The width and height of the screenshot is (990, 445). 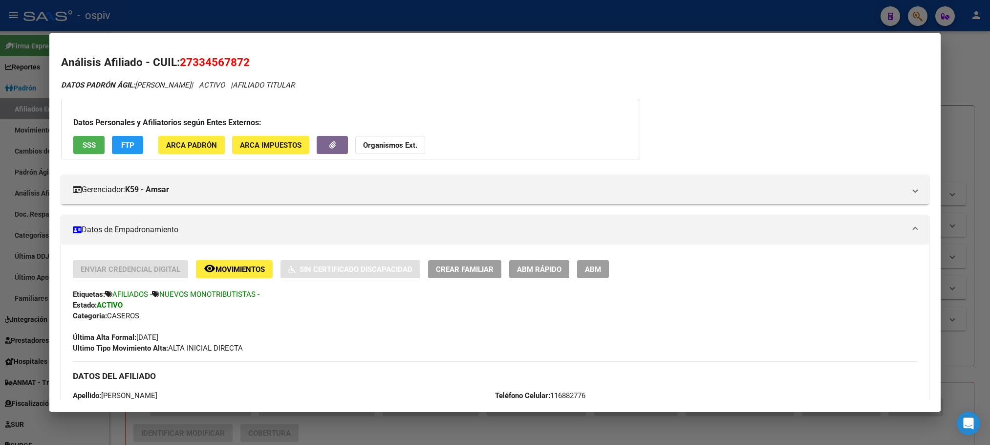 What do you see at coordinates (192, 145) in the screenshot?
I see `span: ARCA Padrón` at bounding box center [192, 145].